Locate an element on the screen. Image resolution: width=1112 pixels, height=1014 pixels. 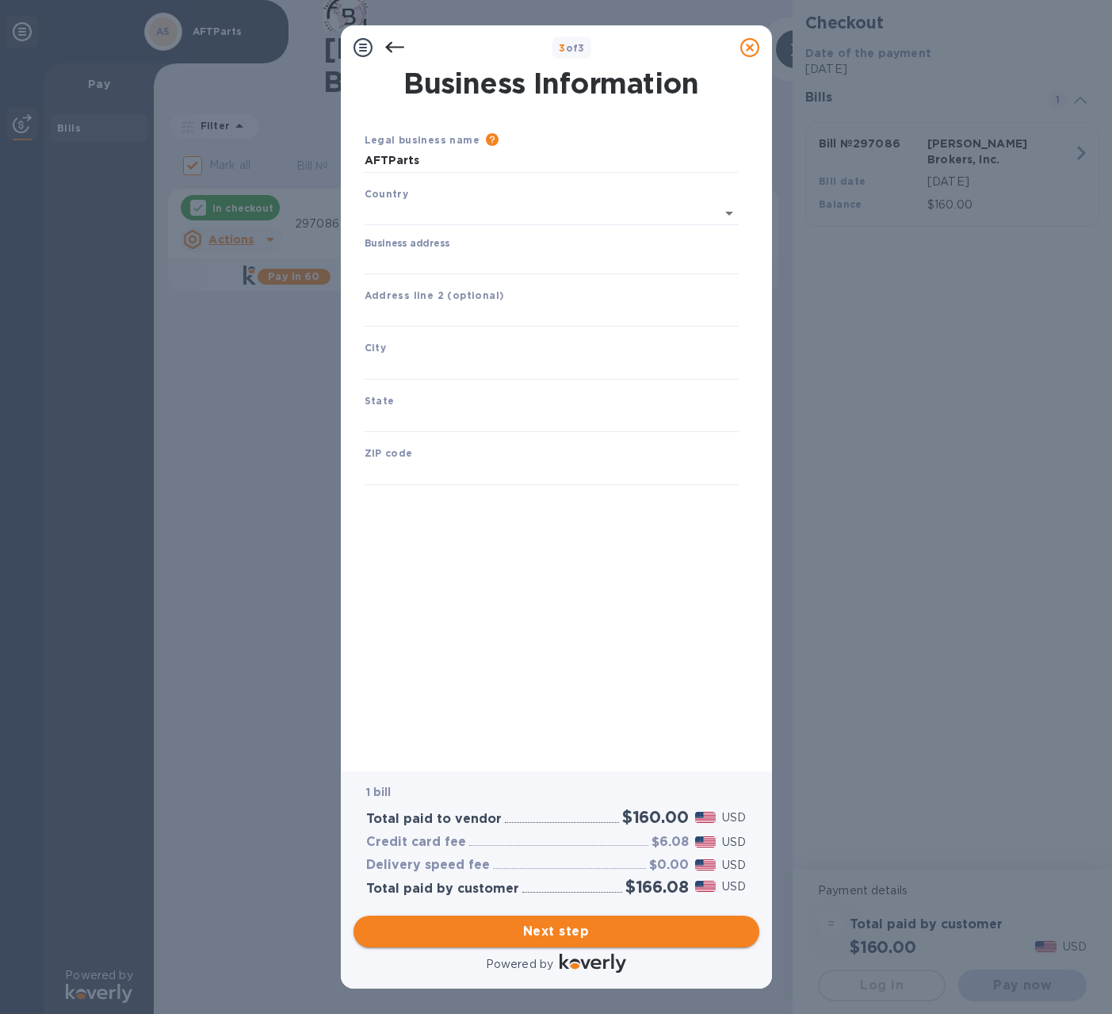
button: Next step is located at coordinates (556, 931).